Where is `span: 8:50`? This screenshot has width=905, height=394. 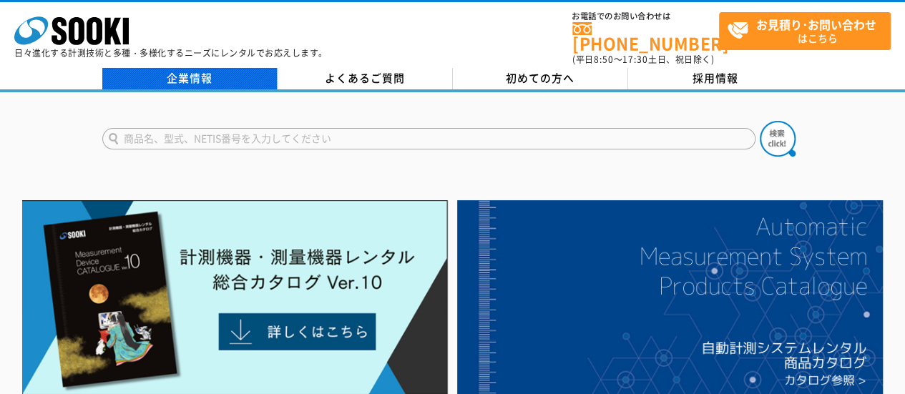
span: 8:50 is located at coordinates (604, 59).